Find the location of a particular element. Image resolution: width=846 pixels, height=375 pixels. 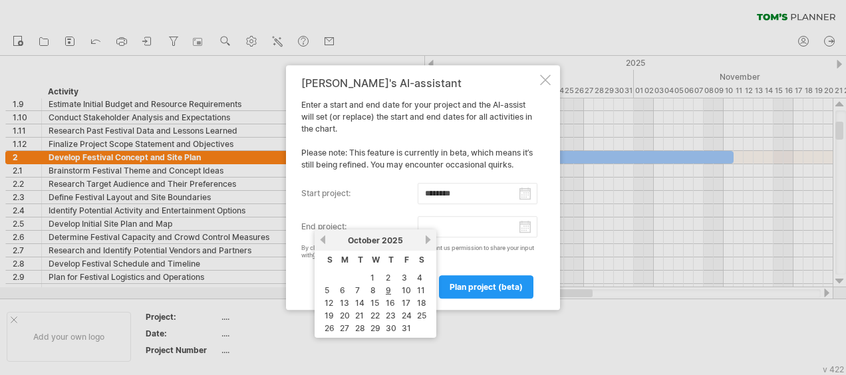

a: 6 is located at coordinates (342, 290).